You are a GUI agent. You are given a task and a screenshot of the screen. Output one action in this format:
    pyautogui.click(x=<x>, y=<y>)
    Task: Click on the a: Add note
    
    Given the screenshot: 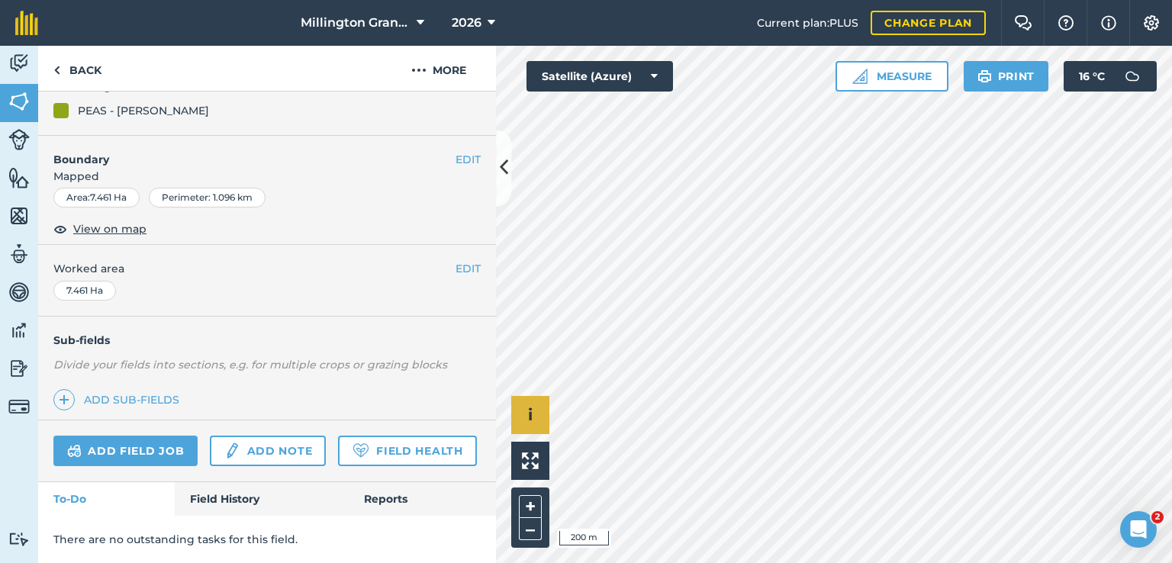 What is the action you would take?
    pyautogui.click(x=268, y=451)
    